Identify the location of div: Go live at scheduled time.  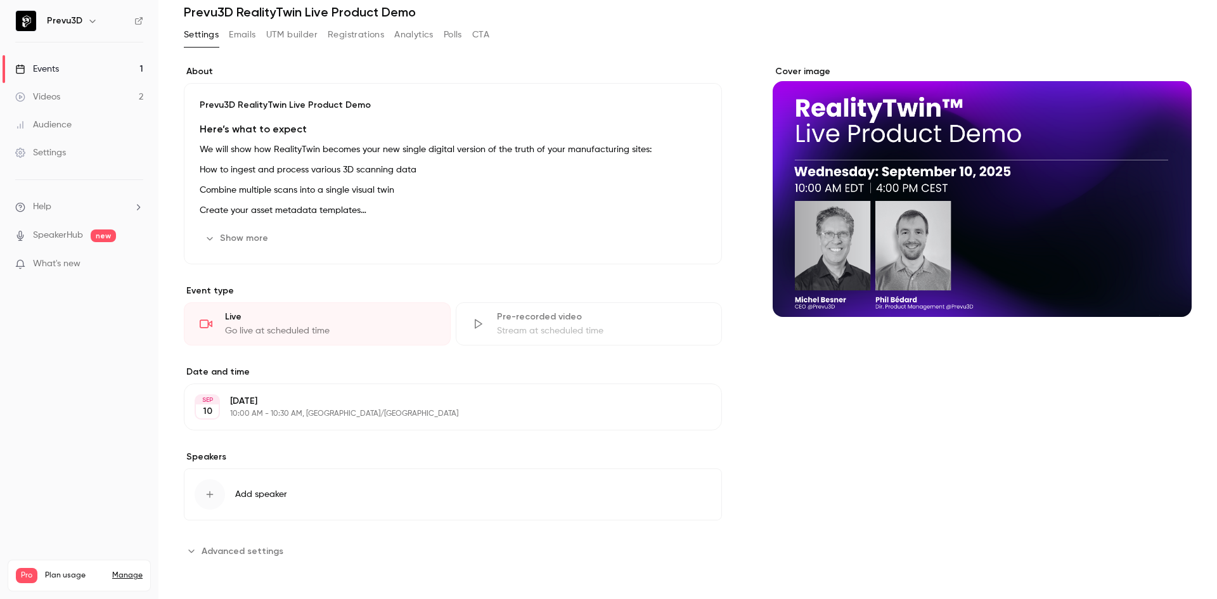
(329, 331).